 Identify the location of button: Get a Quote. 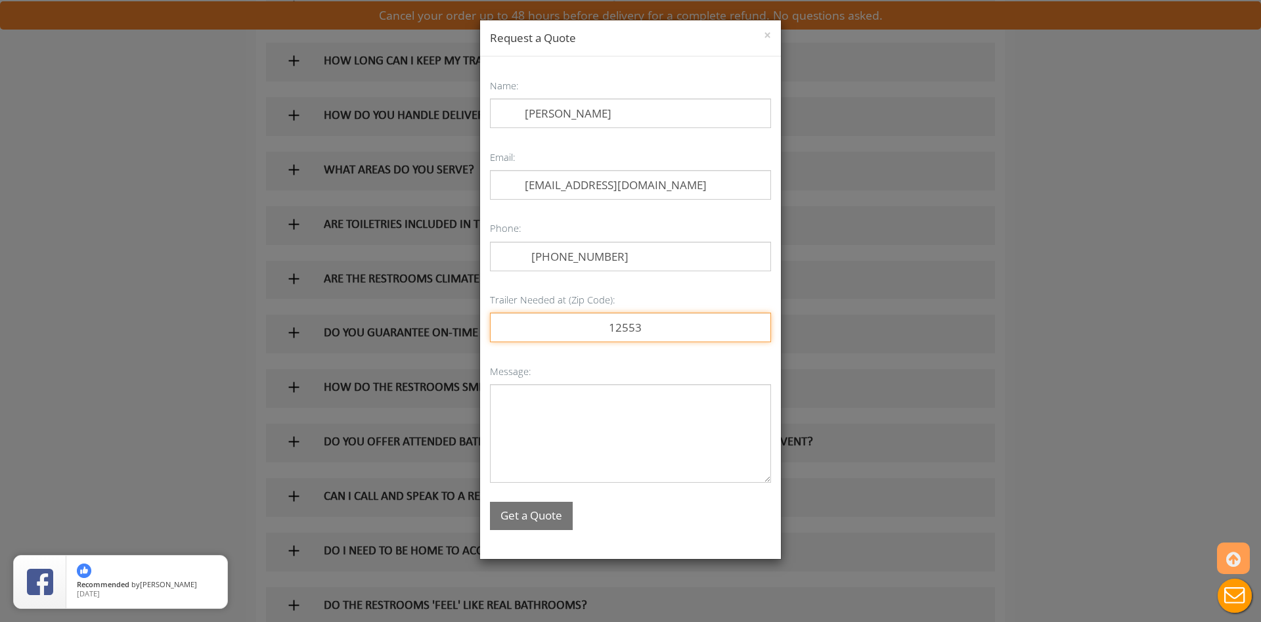
(531, 516).